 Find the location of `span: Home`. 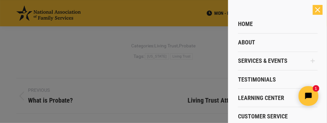

span: Home is located at coordinates (245, 24).